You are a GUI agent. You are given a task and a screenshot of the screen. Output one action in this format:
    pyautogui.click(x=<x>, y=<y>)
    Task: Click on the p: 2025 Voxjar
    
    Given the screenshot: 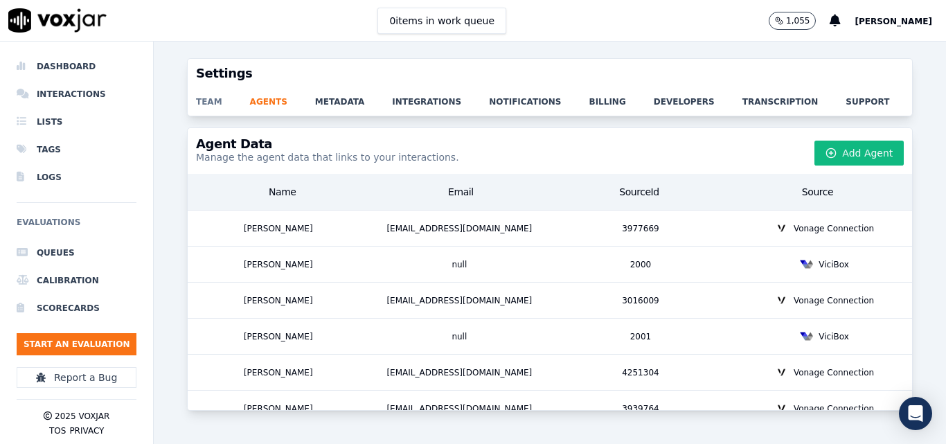 What is the action you would take?
    pyautogui.click(x=82, y=416)
    